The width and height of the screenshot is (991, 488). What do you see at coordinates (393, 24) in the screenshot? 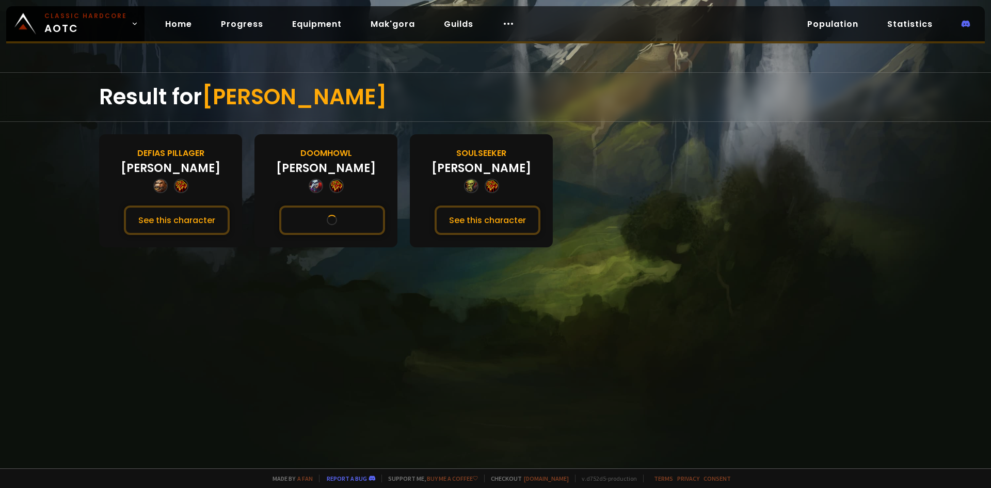
I see `a: Mak'gora` at bounding box center [393, 24].